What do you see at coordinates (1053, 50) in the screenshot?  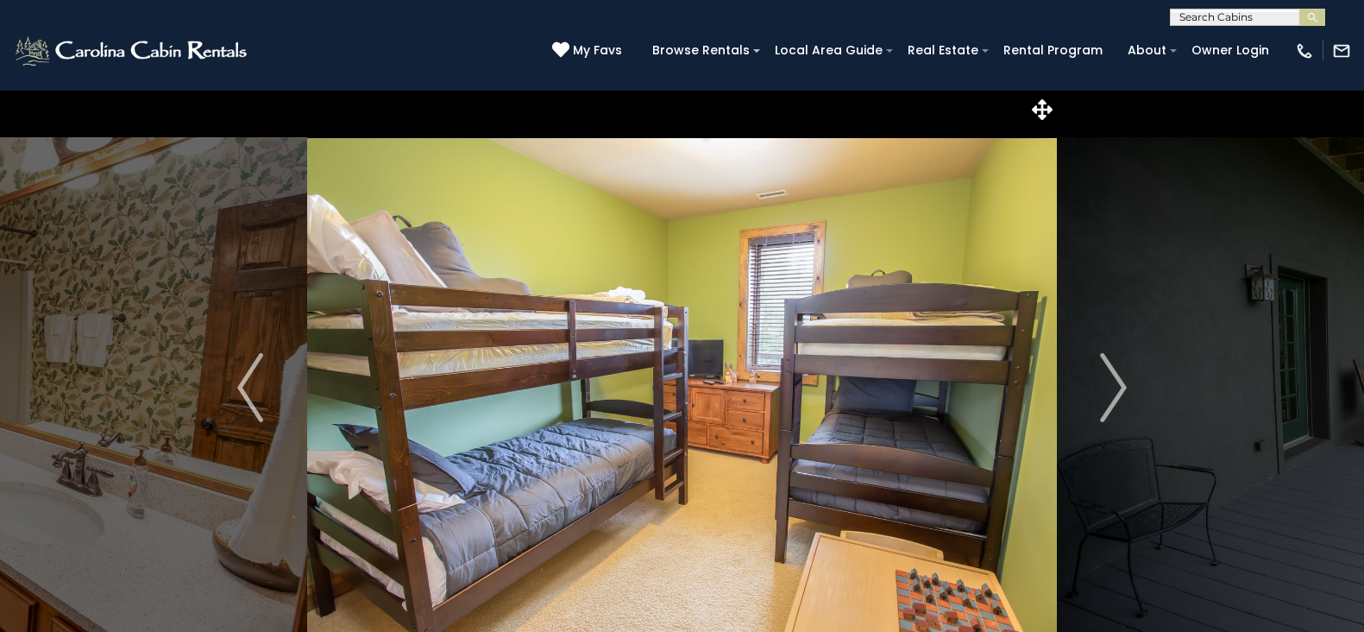 I see `a: Rental Program` at bounding box center [1053, 50].